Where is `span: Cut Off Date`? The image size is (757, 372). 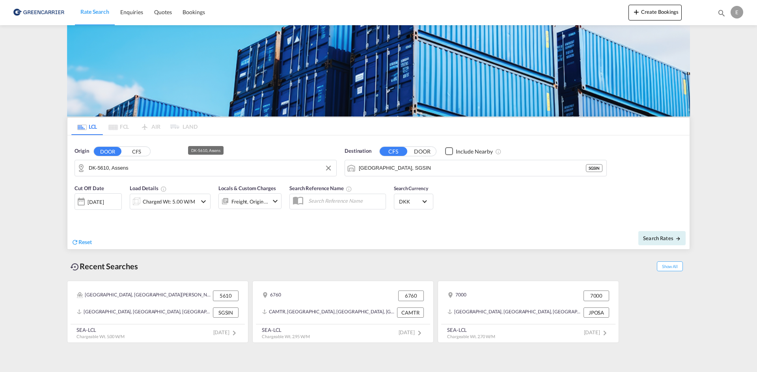
span: Cut Off Date is located at coordinates (89, 188).